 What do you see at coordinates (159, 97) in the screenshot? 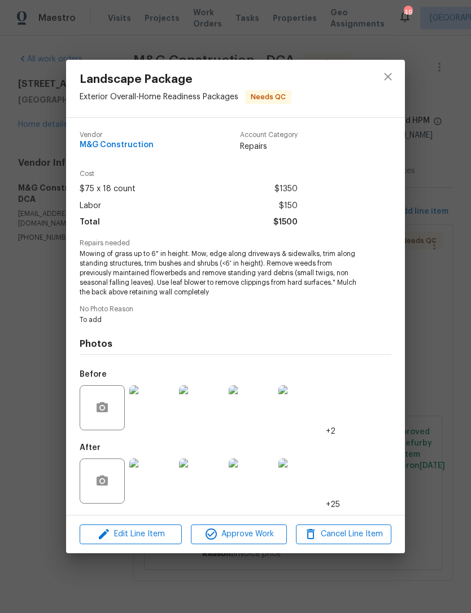
I see `span: Exterior Overall - Home Readiness Packages` at bounding box center [159, 97].